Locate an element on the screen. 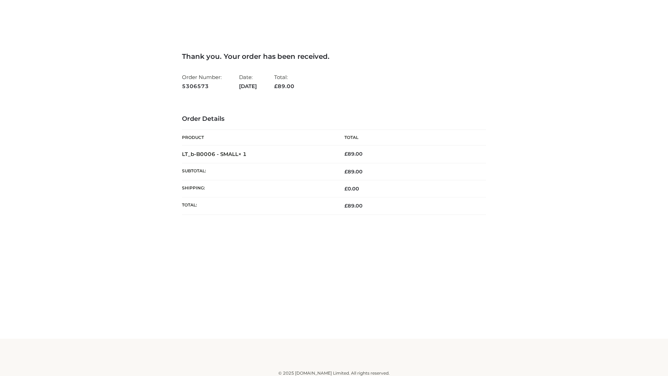 This screenshot has width=668, height=376. h3: Thank you. Your order has been received. is located at coordinates (334, 56).